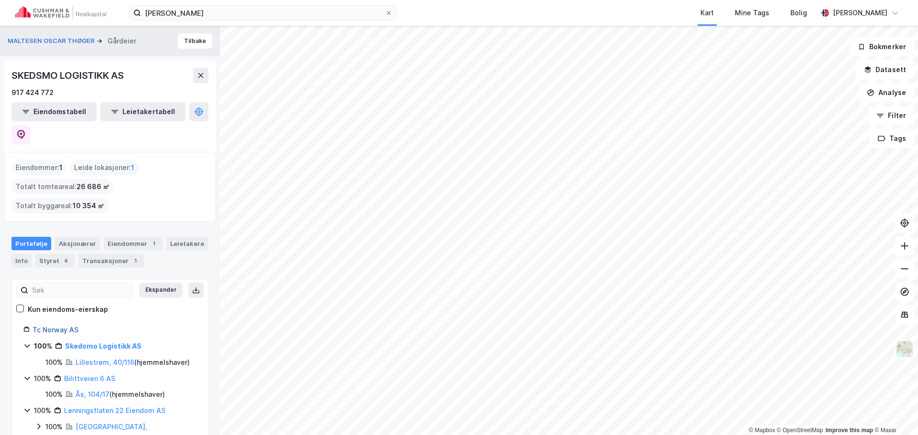  I want to click on input: Søk, so click(80, 291).